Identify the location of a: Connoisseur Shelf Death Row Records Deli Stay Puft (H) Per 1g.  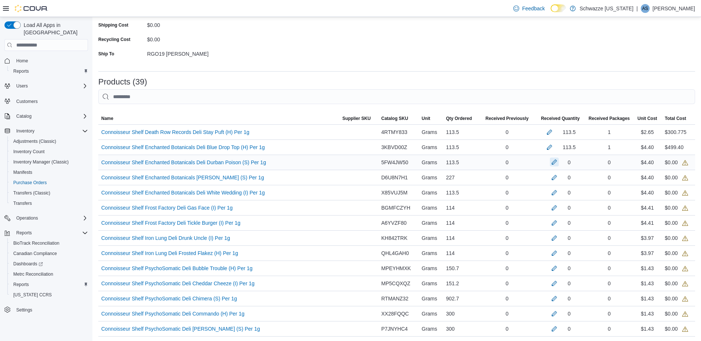
(175, 132).